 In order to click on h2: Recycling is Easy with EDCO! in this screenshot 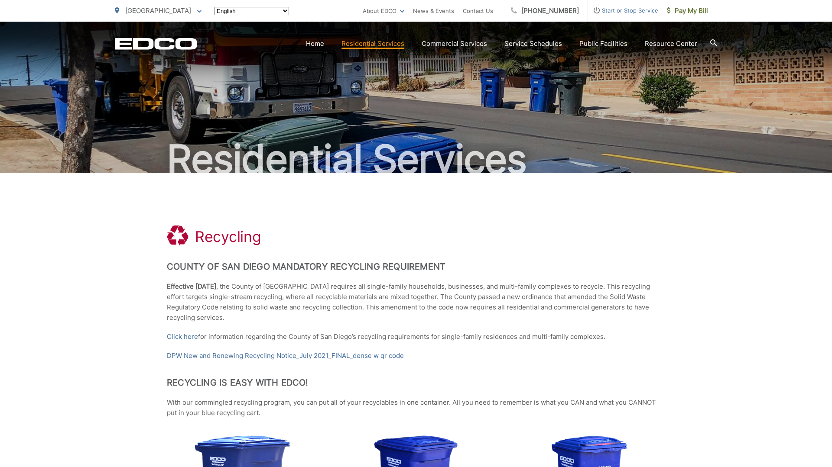, I will do `click(416, 383)`.